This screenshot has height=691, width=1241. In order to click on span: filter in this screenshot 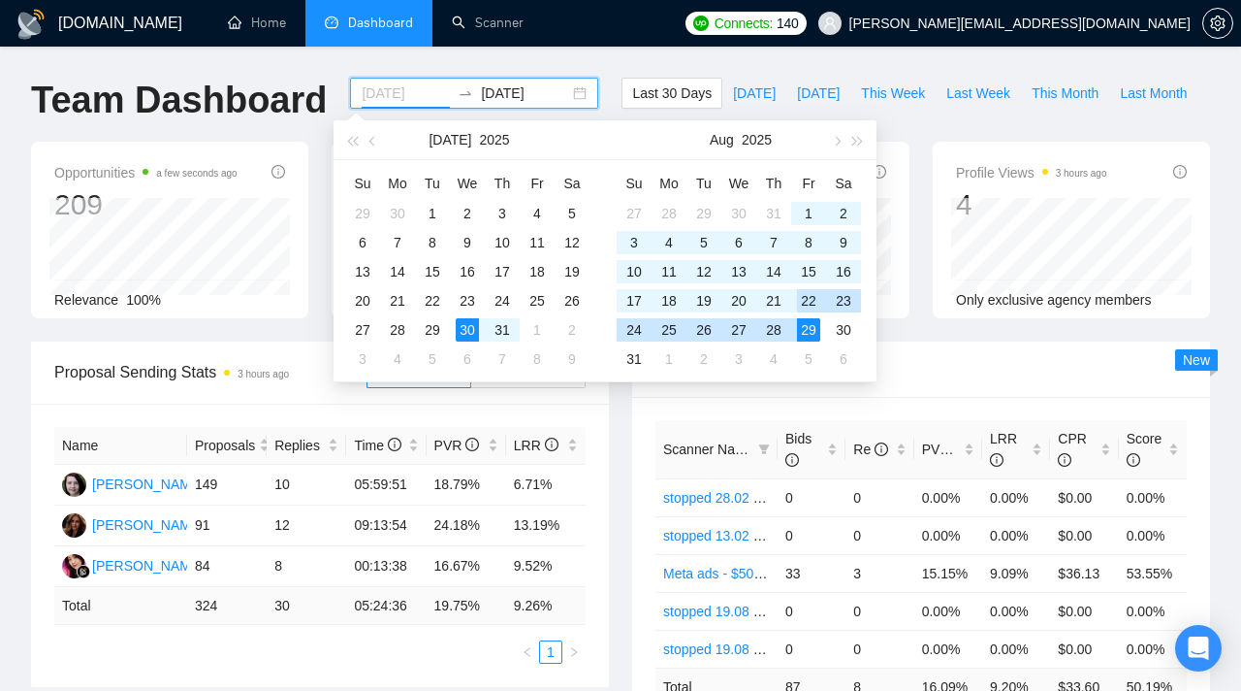, I will do `click(764, 449)`.